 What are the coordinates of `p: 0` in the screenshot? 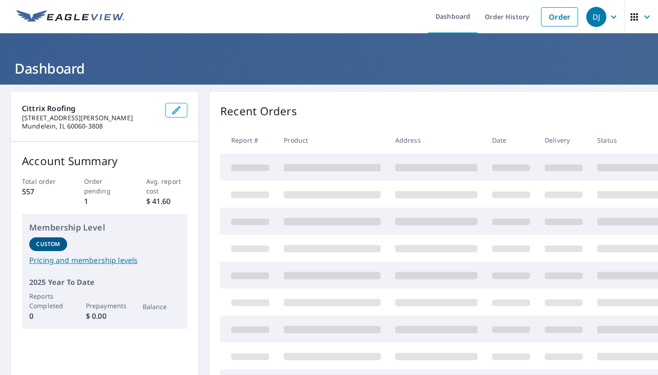 It's located at (48, 316).